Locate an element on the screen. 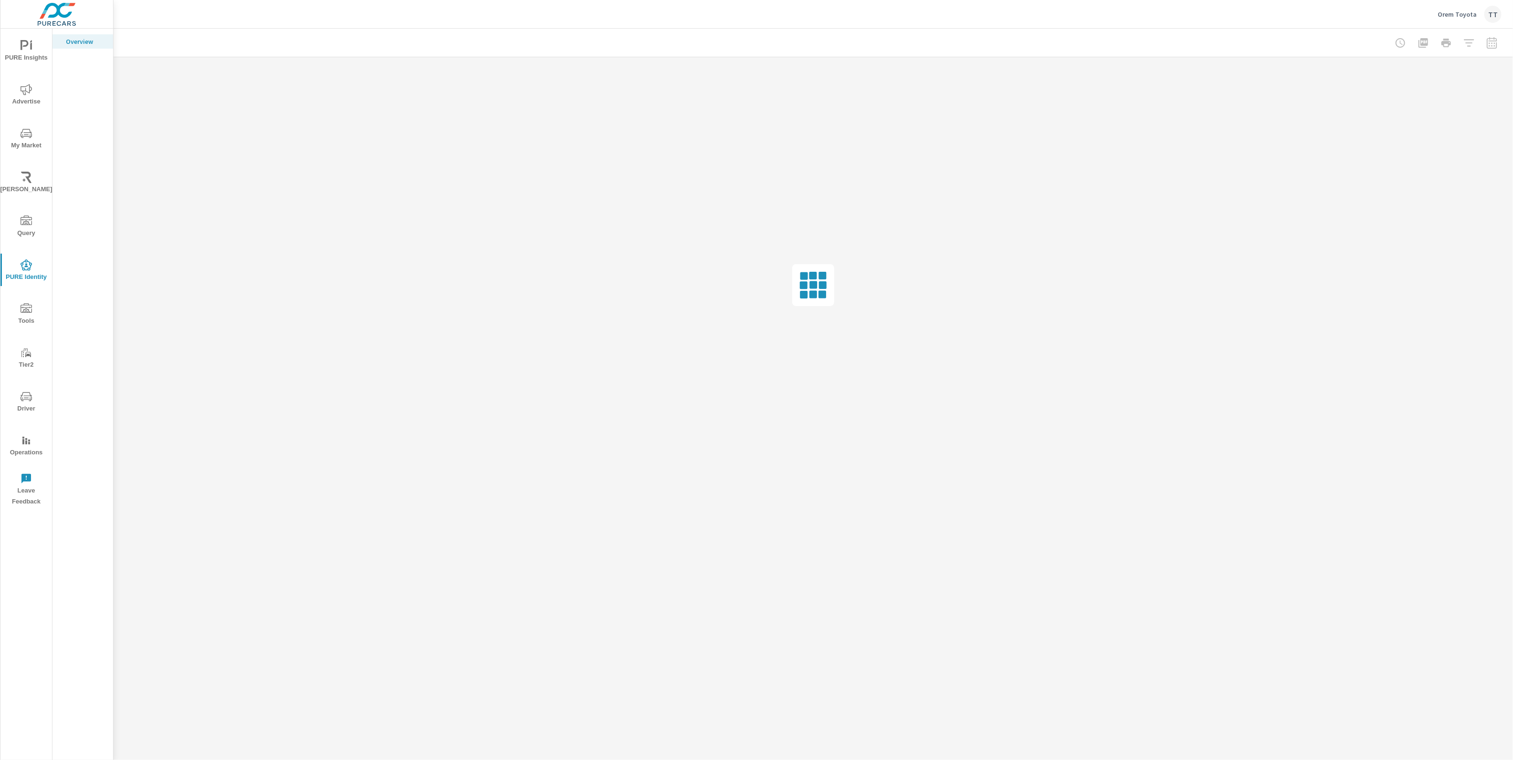  span: PURE Insights is located at coordinates (26, 52).